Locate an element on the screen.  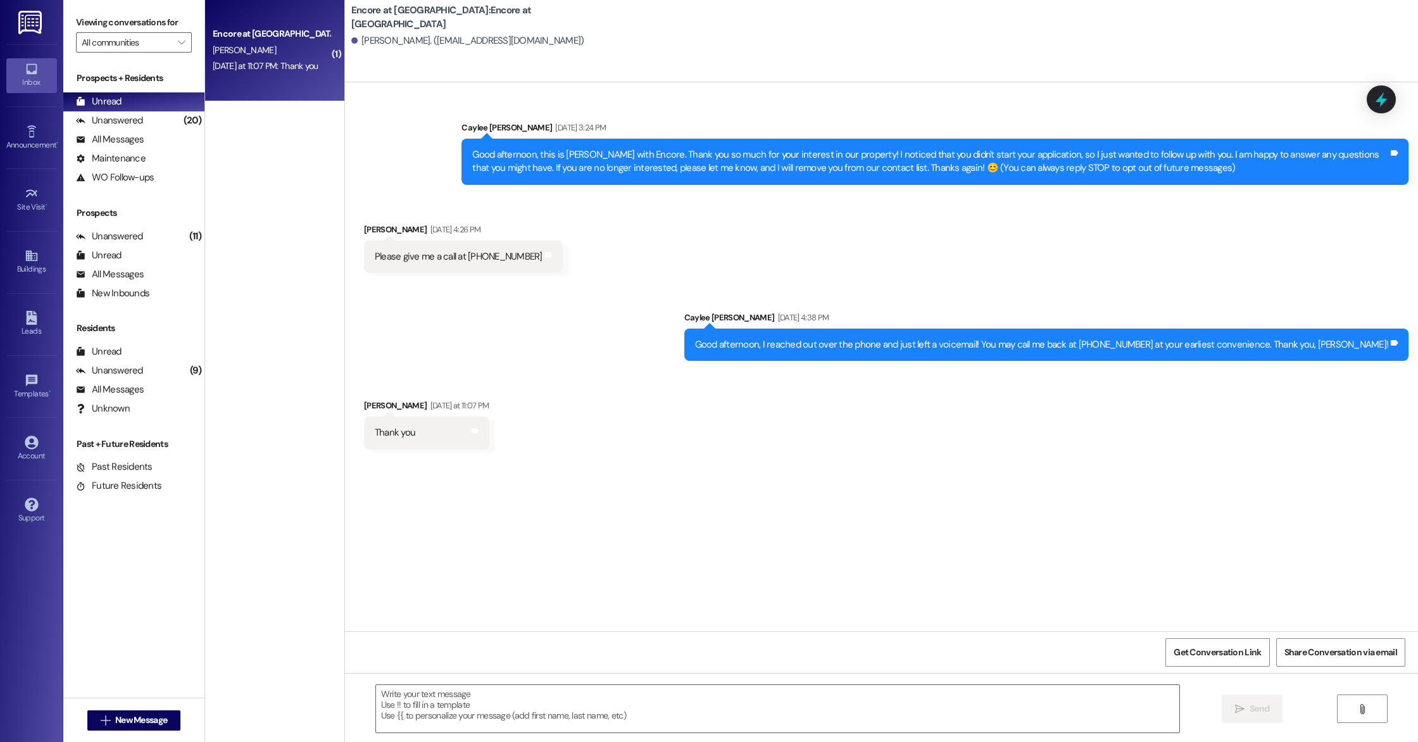
img: ResiDesk Logo is located at coordinates (31, 22).